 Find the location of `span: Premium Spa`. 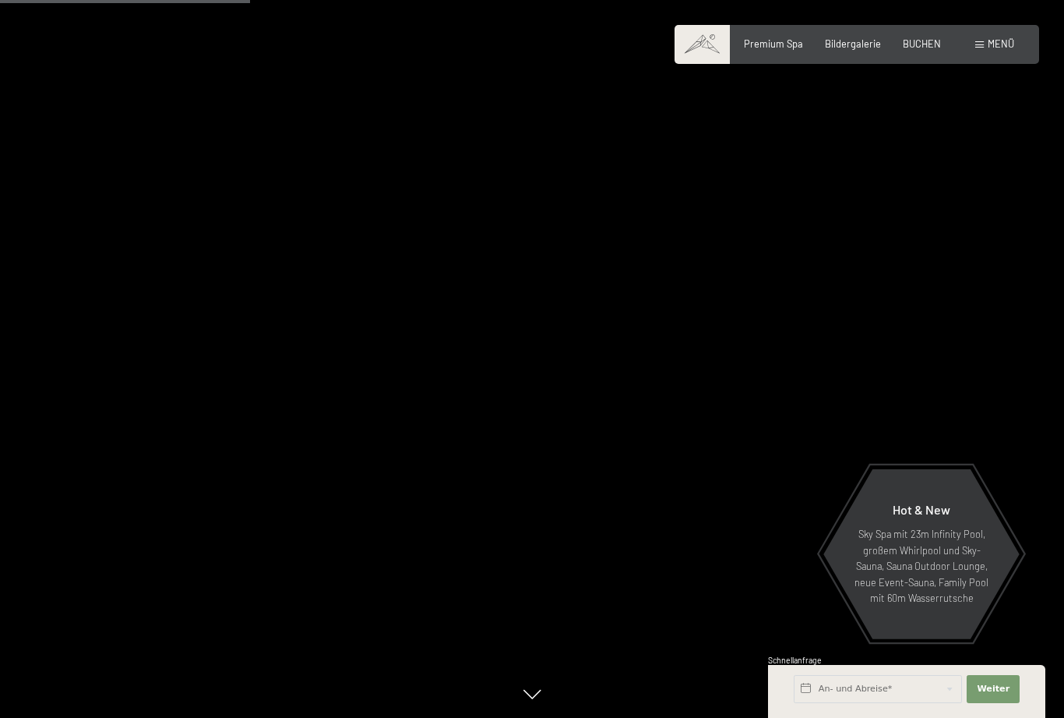

span: Premium Spa is located at coordinates (774, 44).